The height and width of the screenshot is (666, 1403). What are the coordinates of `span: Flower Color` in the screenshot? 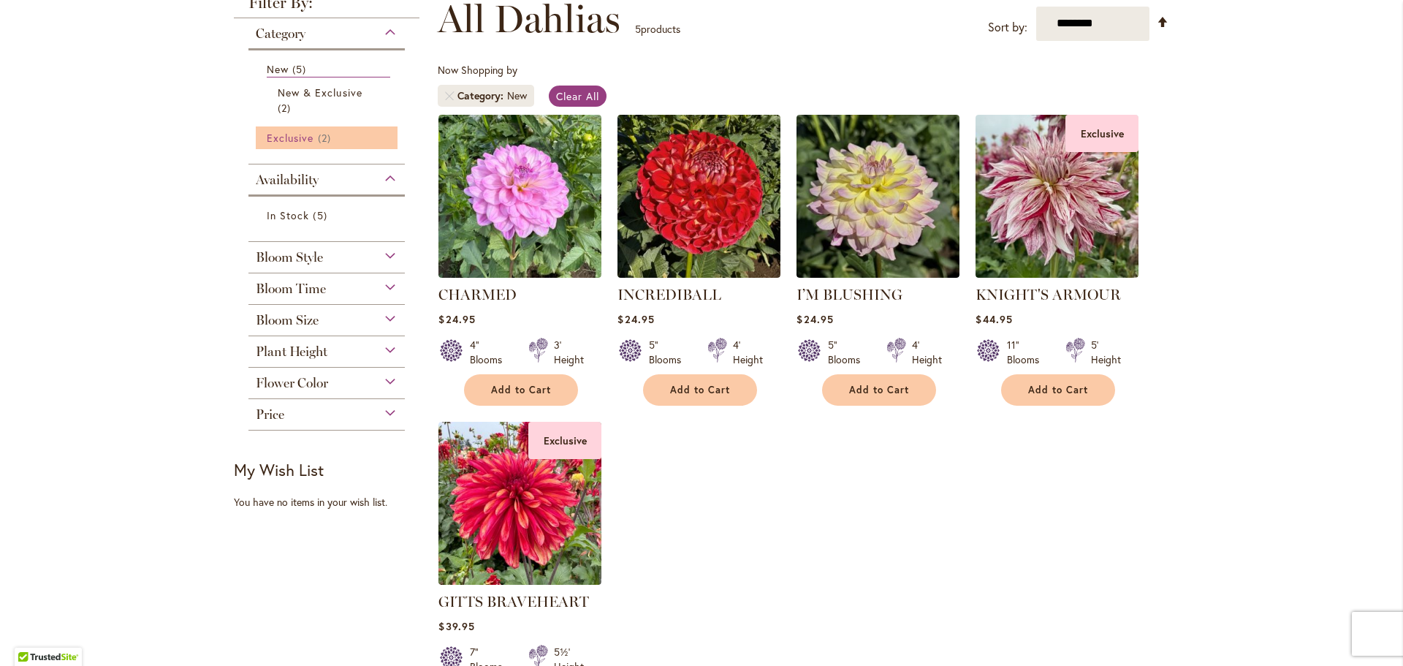 It's located at (292, 383).